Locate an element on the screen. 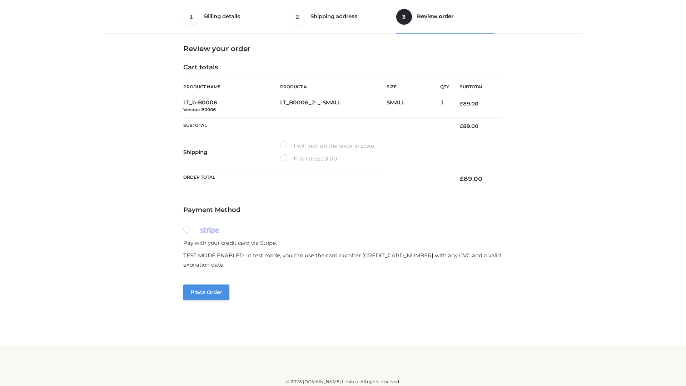 The height and width of the screenshot is (386, 686). label: Flat rate: is located at coordinates (309, 159).